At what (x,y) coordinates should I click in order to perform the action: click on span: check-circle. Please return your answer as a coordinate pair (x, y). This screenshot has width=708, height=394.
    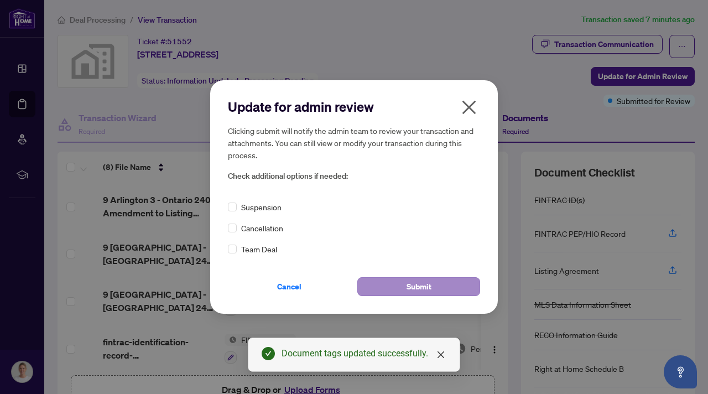
    Looking at the image, I should click on (268, 353).